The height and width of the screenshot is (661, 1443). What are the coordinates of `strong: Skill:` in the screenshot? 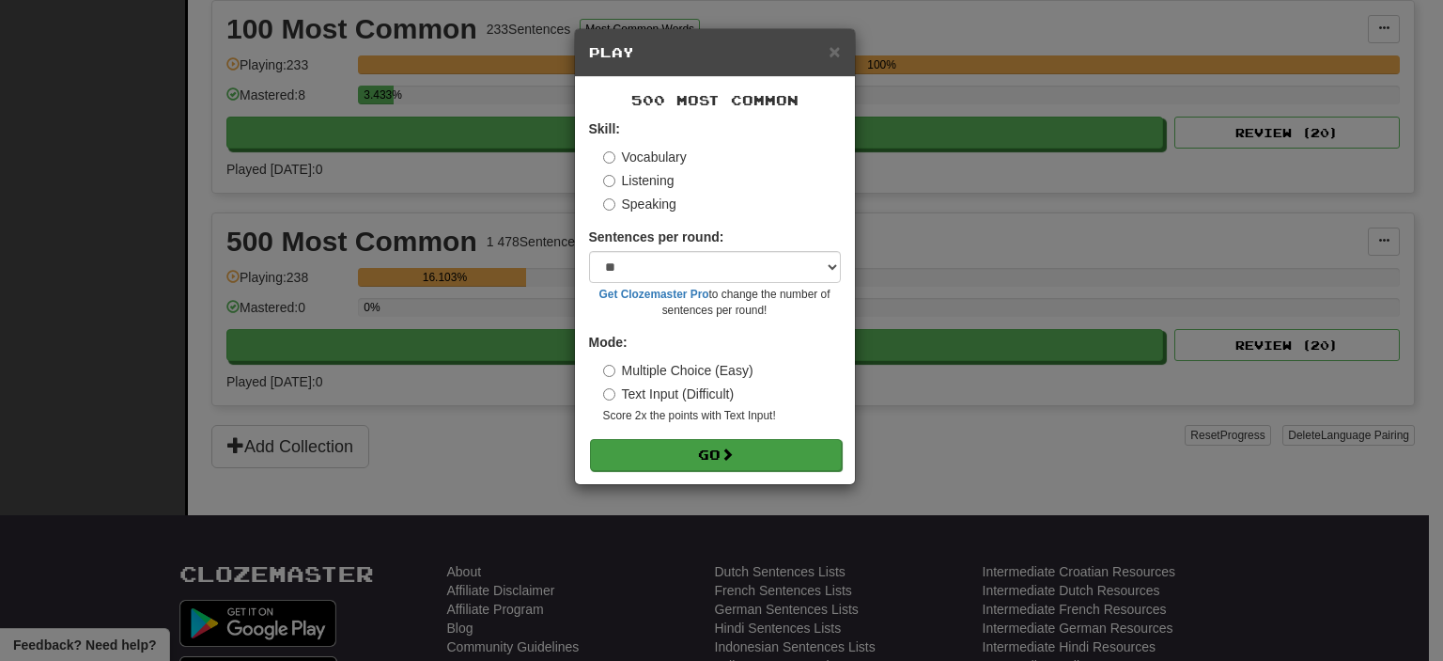 It's located at (604, 129).